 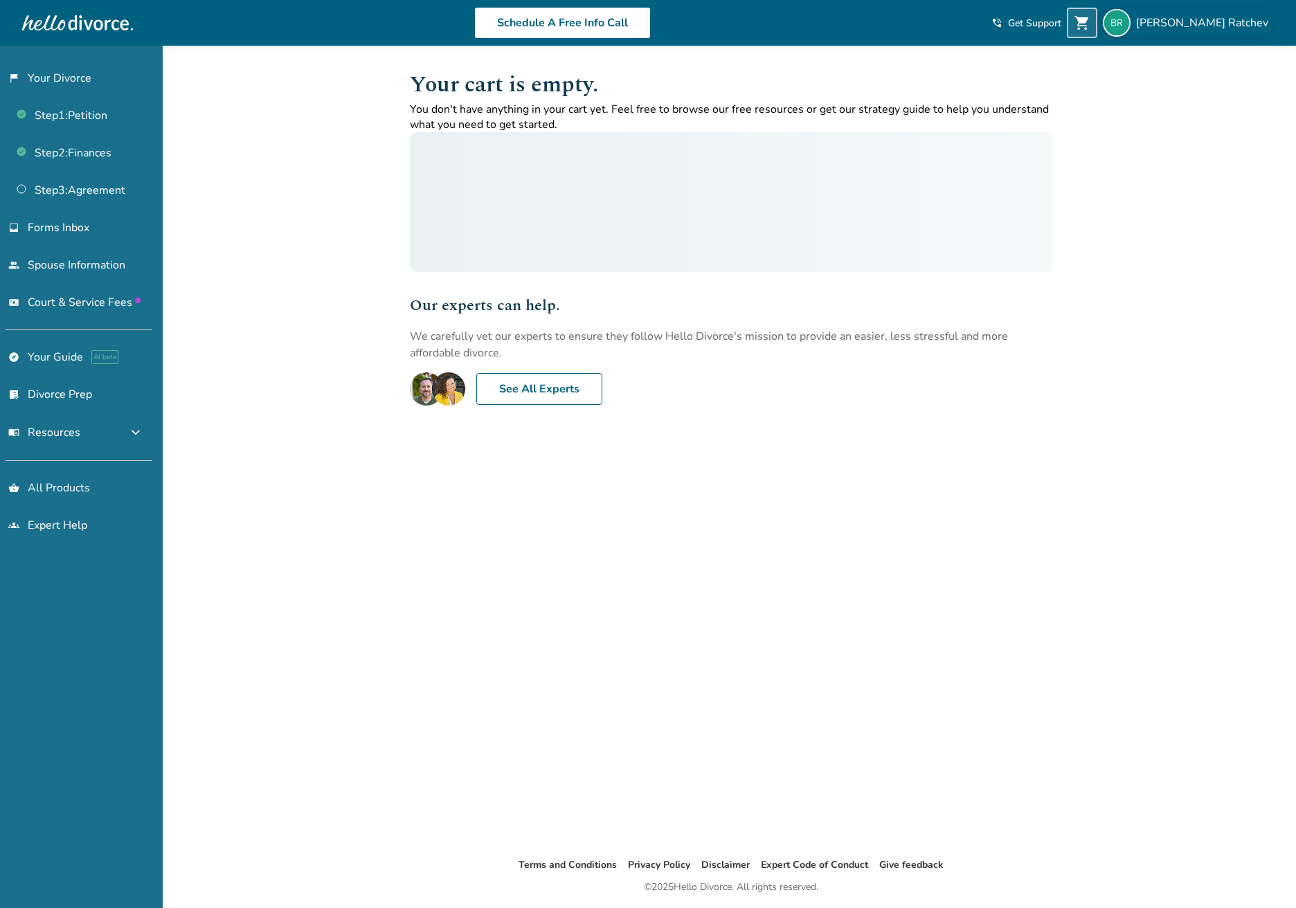 What do you see at coordinates (14, 78) in the screenshot?
I see `span: flag_2` at bounding box center [14, 78].